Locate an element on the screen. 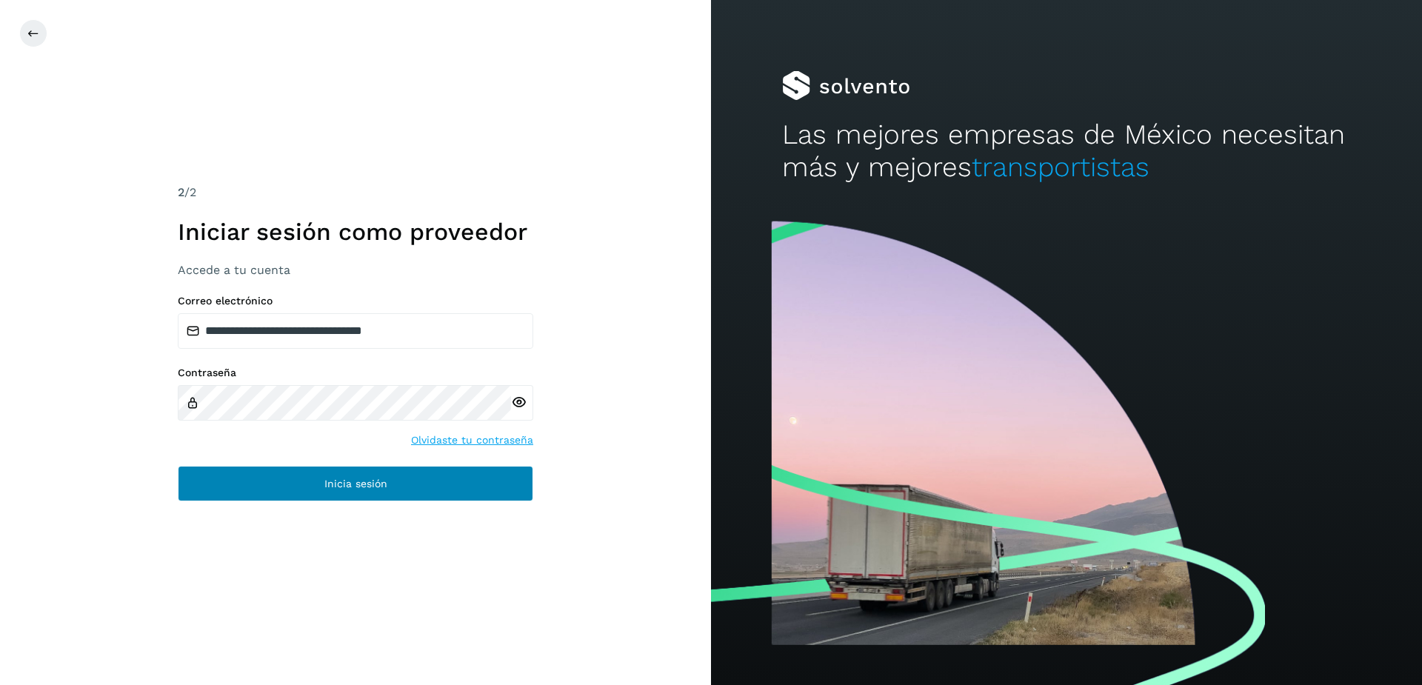 This screenshot has width=1422, height=685. h2: Las mejores empresas de México necesitan más y mejores is located at coordinates (1066, 151).